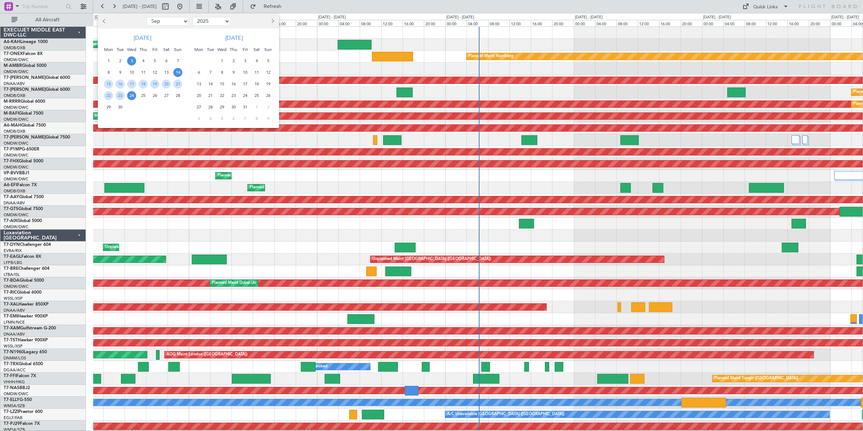 The height and width of the screenshot is (431, 863). I want to click on div: 21-10-2025, so click(211, 96).